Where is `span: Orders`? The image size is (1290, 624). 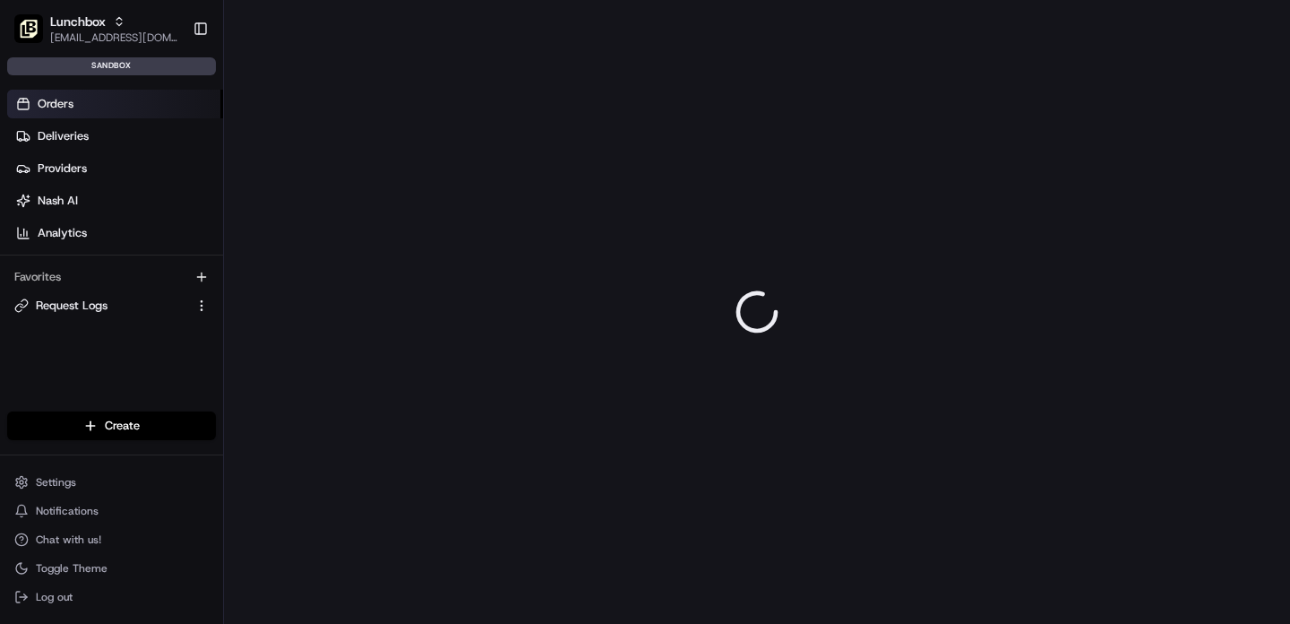
span: Orders is located at coordinates (56, 104).